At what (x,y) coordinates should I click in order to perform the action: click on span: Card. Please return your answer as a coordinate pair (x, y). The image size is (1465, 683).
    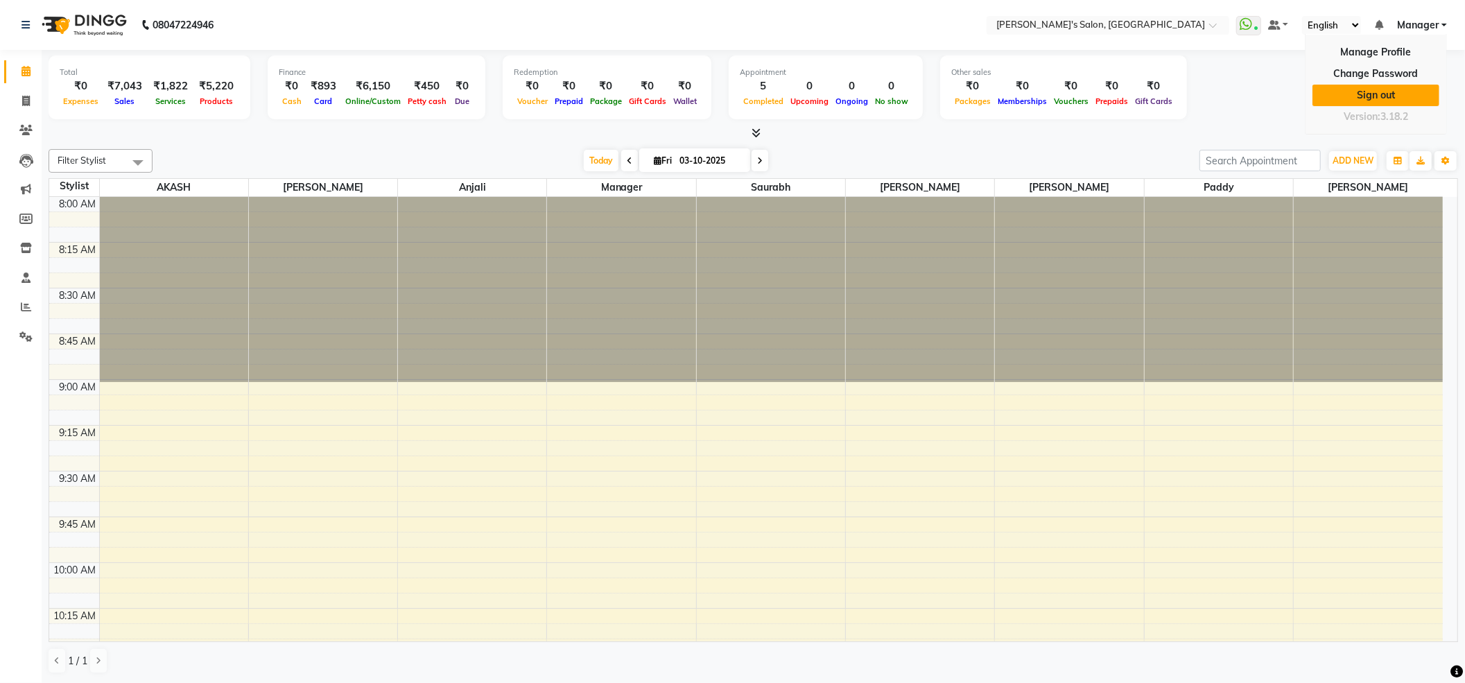
    Looking at the image, I should click on (324, 101).